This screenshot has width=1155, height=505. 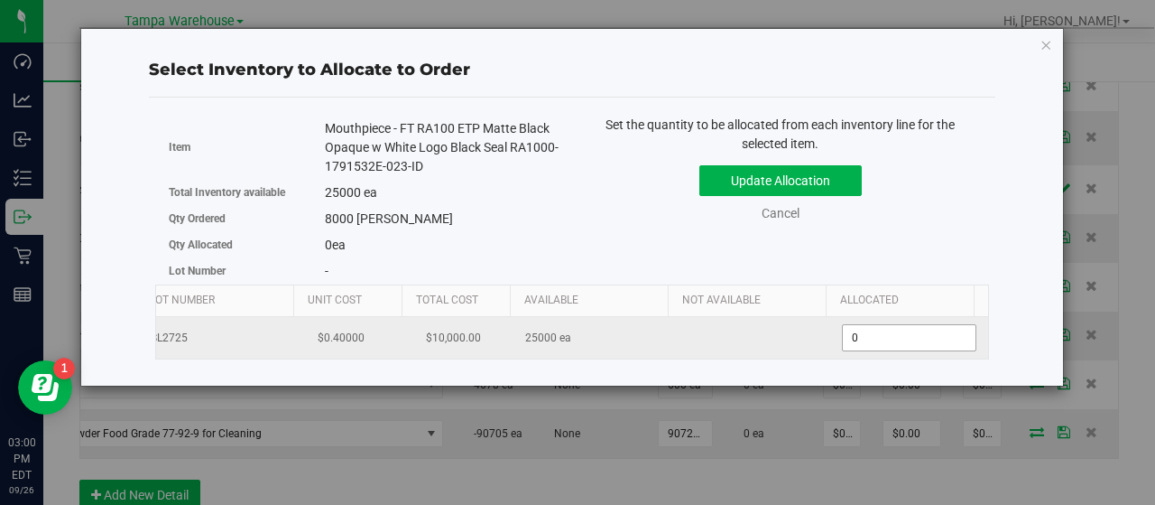 What do you see at coordinates (218, 301) in the screenshot?
I see `a: Lot Number` at bounding box center [218, 301].